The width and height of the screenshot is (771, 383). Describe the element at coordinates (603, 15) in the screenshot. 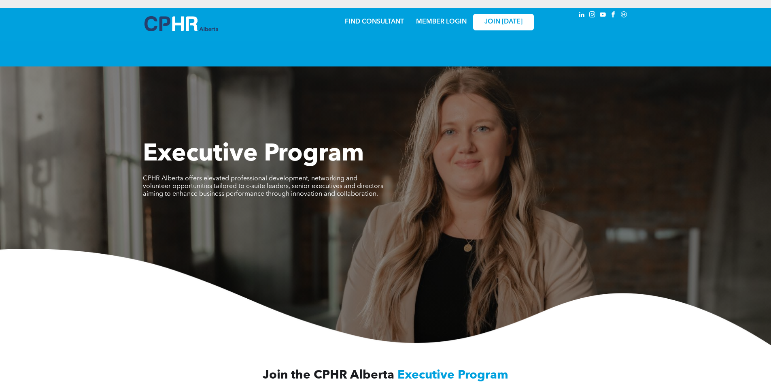

I see `a: youtube` at that location.